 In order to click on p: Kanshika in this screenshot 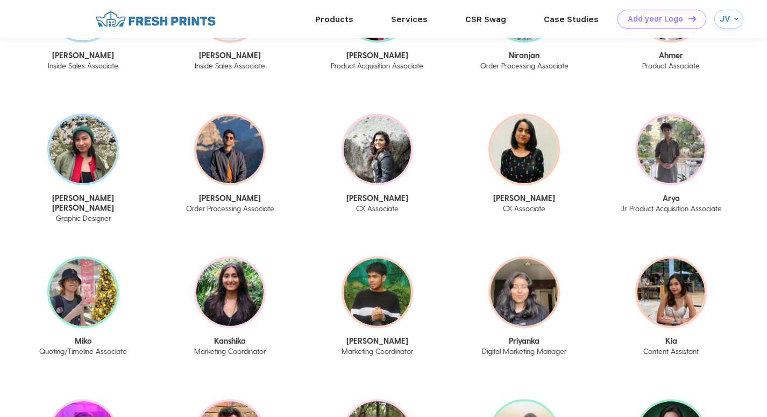, I will do `click(230, 340)`.